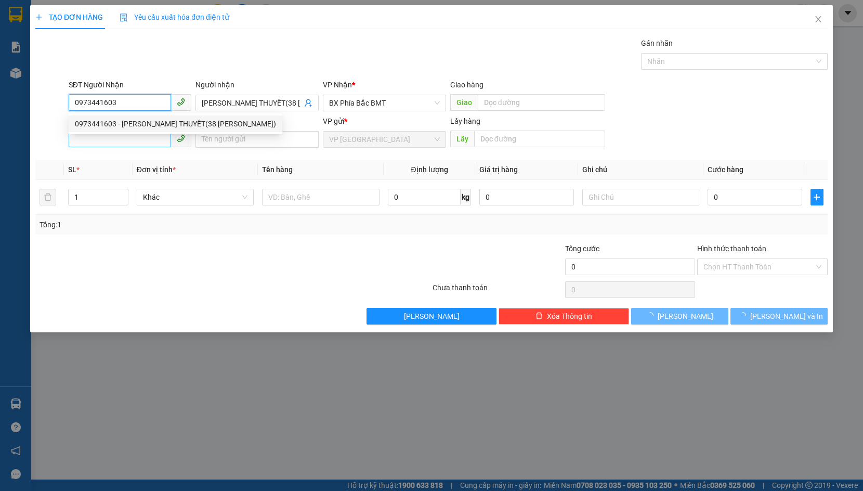  Describe the element at coordinates (497, 290) in the screenshot. I see `div: Chưa thanh toán` at that location.